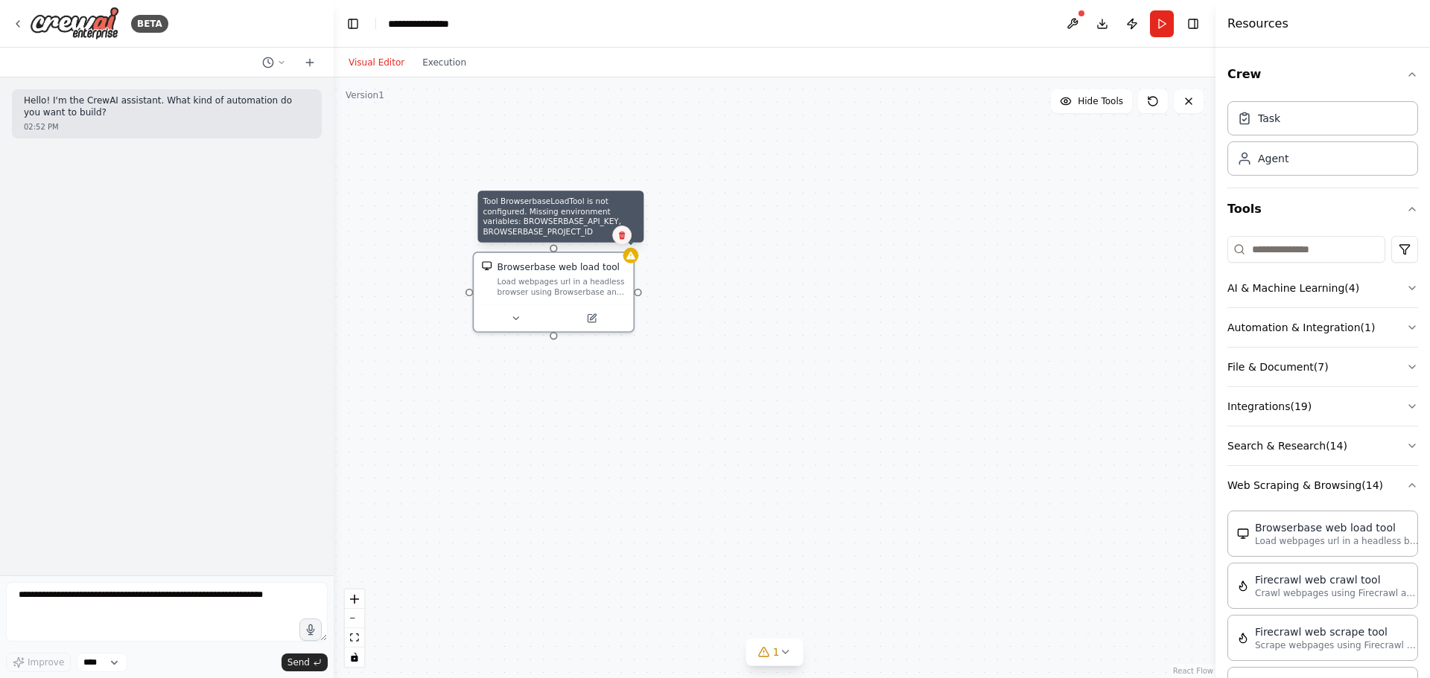 This screenshot has width=1430, height=678. What do you see at coordinates (1322, 407) in the screenshot?
I see `button: Integrations(19)` at bounding box center [1322, 407].